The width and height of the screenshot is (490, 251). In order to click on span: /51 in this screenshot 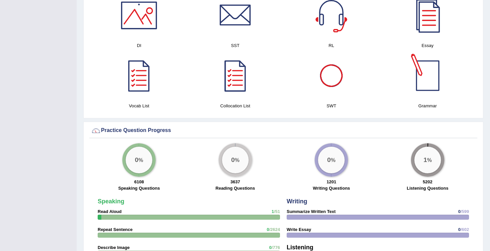, I will do `click(277, 211)`.